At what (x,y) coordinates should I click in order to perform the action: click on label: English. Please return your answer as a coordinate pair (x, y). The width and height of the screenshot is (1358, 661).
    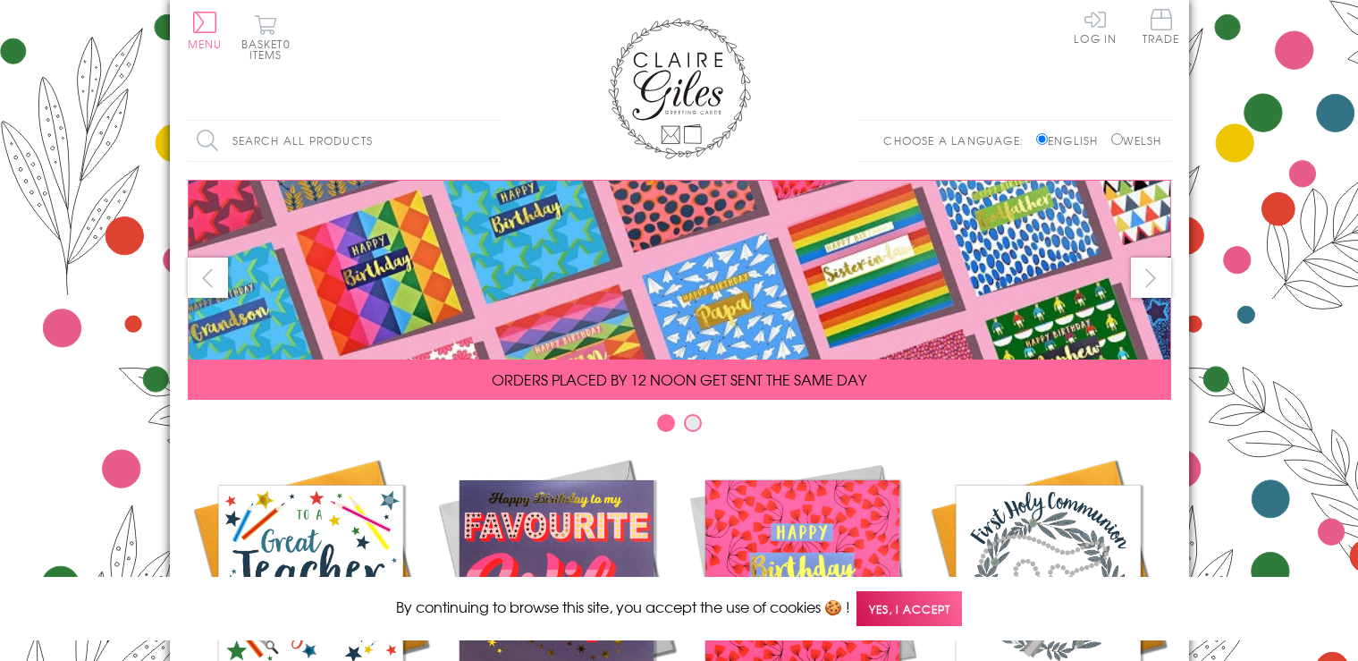
    Looking at the image, I should click on (1071, 140).